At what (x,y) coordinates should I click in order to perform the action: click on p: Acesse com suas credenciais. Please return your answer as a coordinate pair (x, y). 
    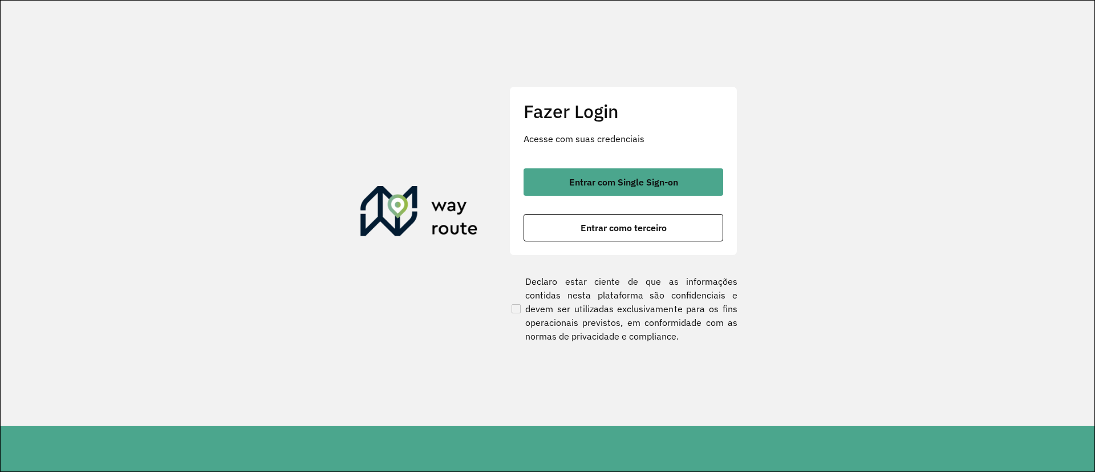
    Looking at the image, I should click on (624, 139).